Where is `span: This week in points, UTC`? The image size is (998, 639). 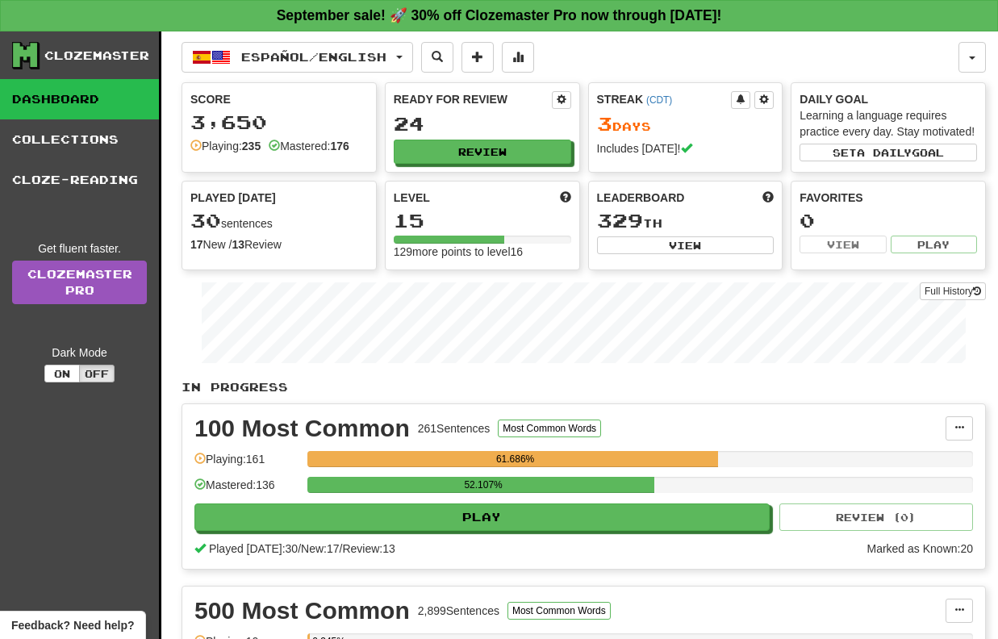
span: This week in points, UTC is located at coordinates (768, 198).